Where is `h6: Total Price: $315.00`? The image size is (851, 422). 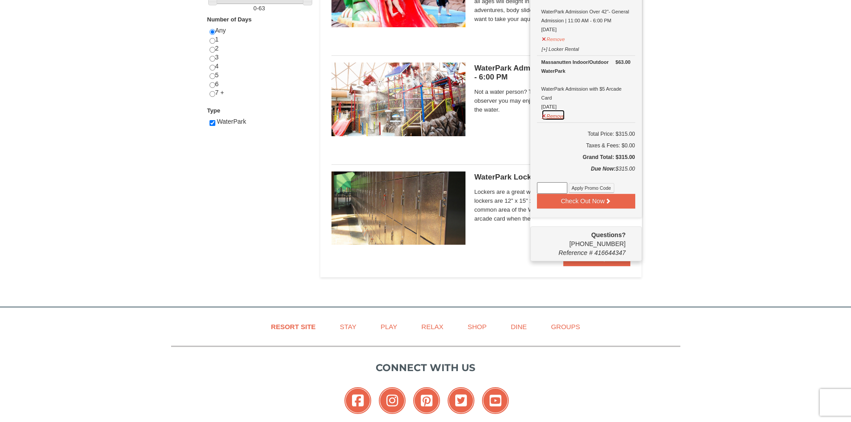
h6: Total Price: $315.00 is located at coordinates (586, 134).